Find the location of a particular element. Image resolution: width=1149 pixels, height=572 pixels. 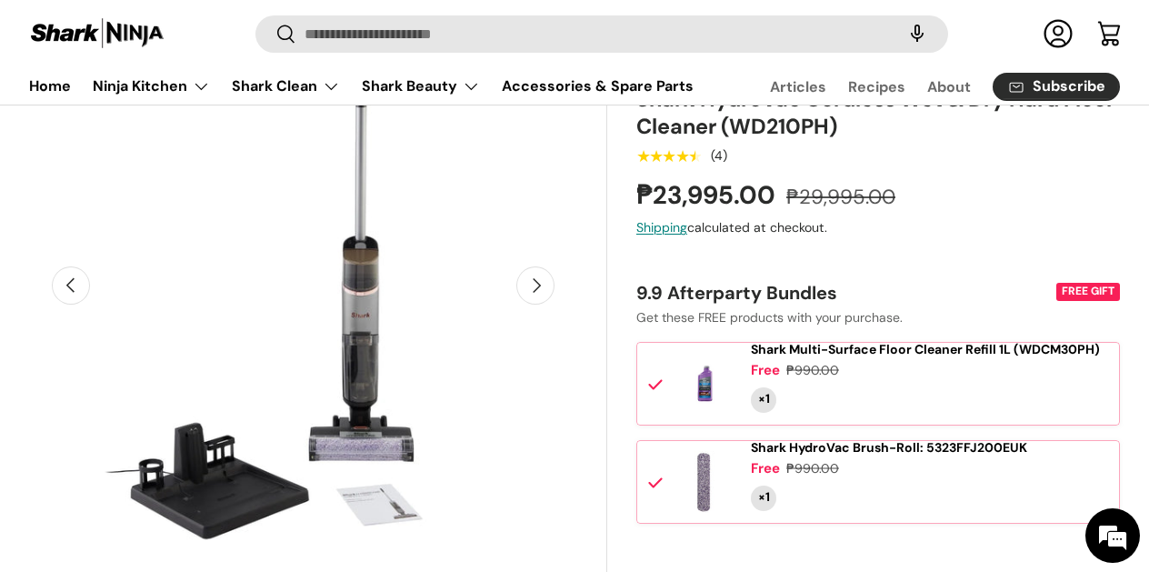

span: Shark Multi-Surface Floor Cleaner Refill 1L (WDCM30PH) is located at coordinates (926, 349).